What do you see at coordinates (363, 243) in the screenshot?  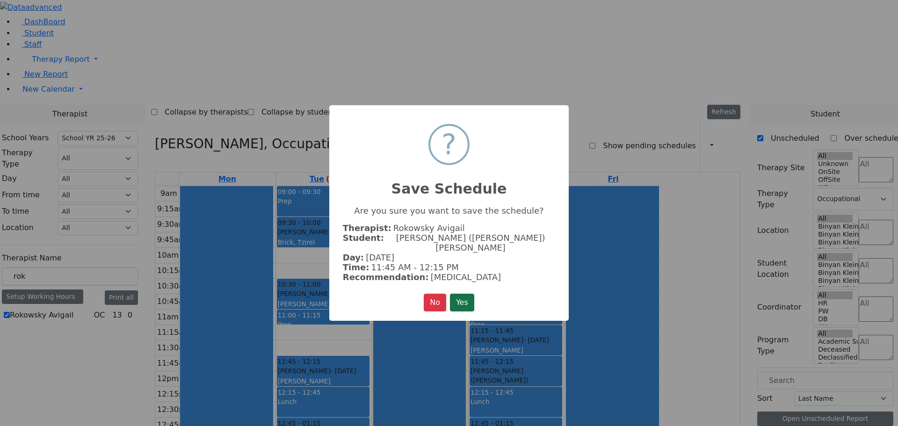 I see `strong: Student:` at bounding box center [363, 243].